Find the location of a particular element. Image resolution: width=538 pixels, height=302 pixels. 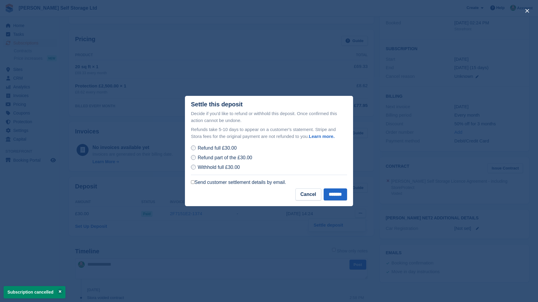

p: Refunds take 5-10 days to appear on a customer's statement. Stripe and Stora fees for the origina... is located at coordinates (269, 133).